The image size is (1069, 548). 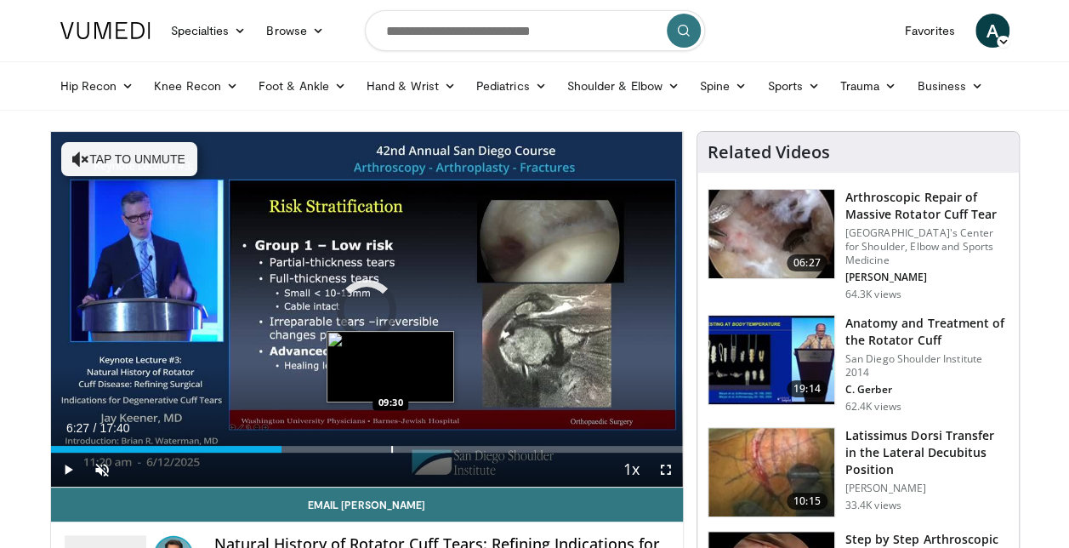 I want to click on p: C. Gerber, so click(x=927, y=389).